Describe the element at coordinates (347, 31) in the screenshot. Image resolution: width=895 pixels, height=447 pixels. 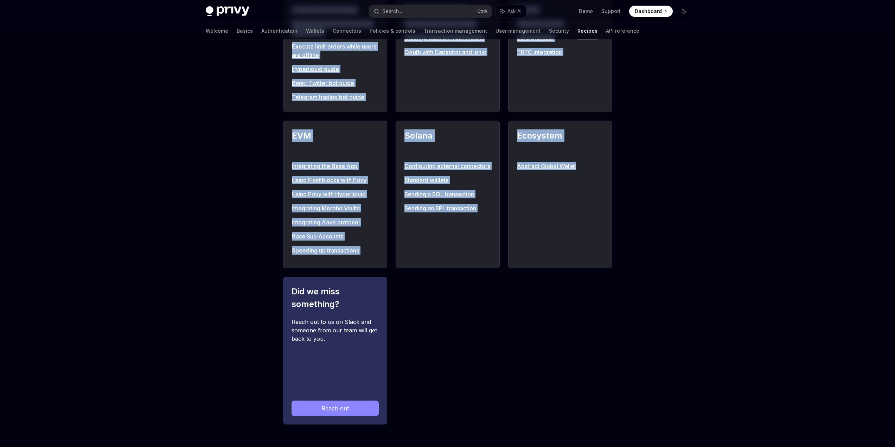
I see `a: Connectors` at that location.